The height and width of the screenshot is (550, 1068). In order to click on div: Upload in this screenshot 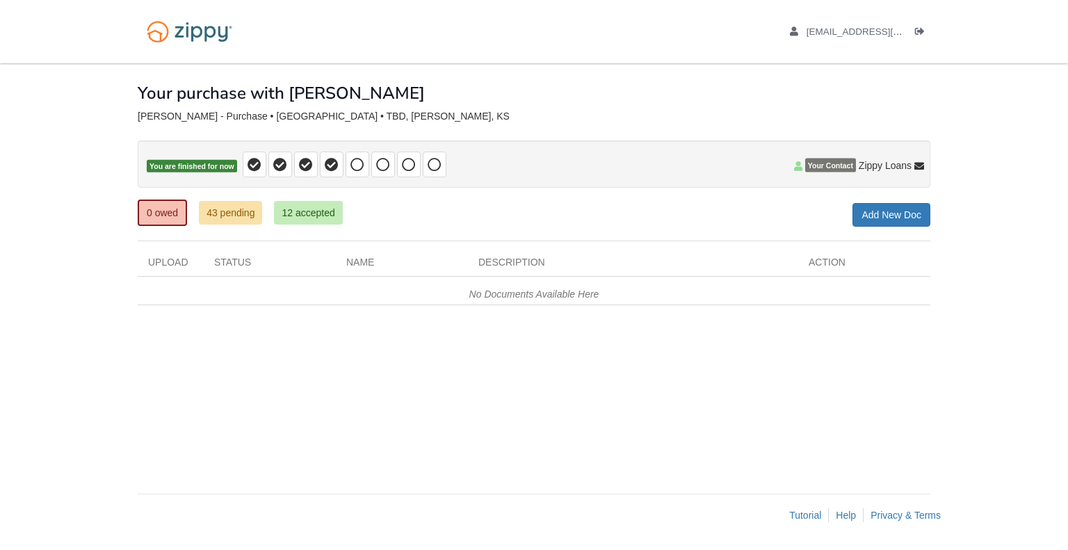, I will do `click(170, 266)`.